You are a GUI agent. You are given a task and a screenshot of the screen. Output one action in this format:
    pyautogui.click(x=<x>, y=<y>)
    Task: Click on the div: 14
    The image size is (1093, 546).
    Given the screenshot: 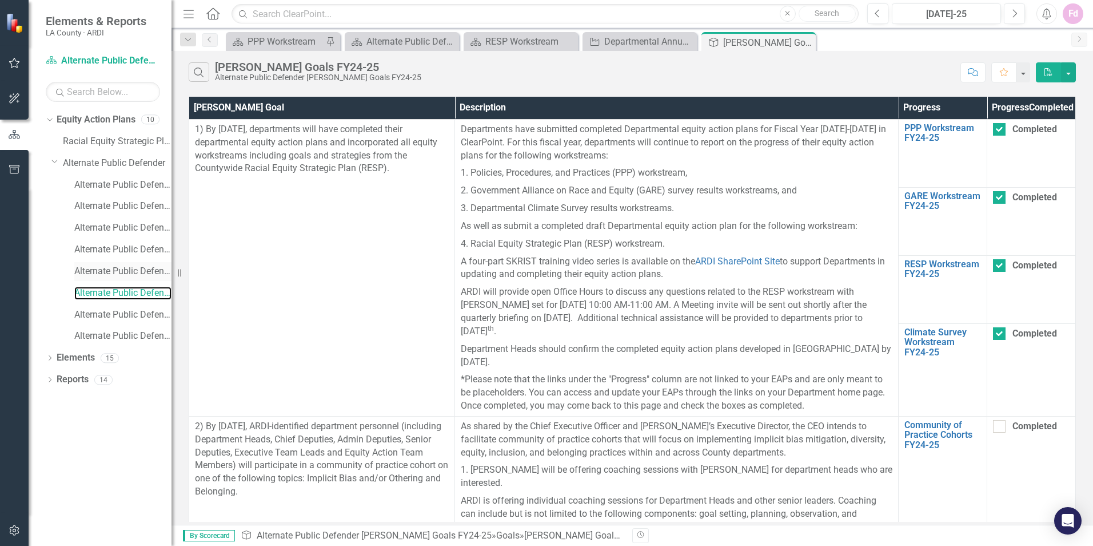 What is the action you would take?
    pyautogui.click(x=104, y=379)
    